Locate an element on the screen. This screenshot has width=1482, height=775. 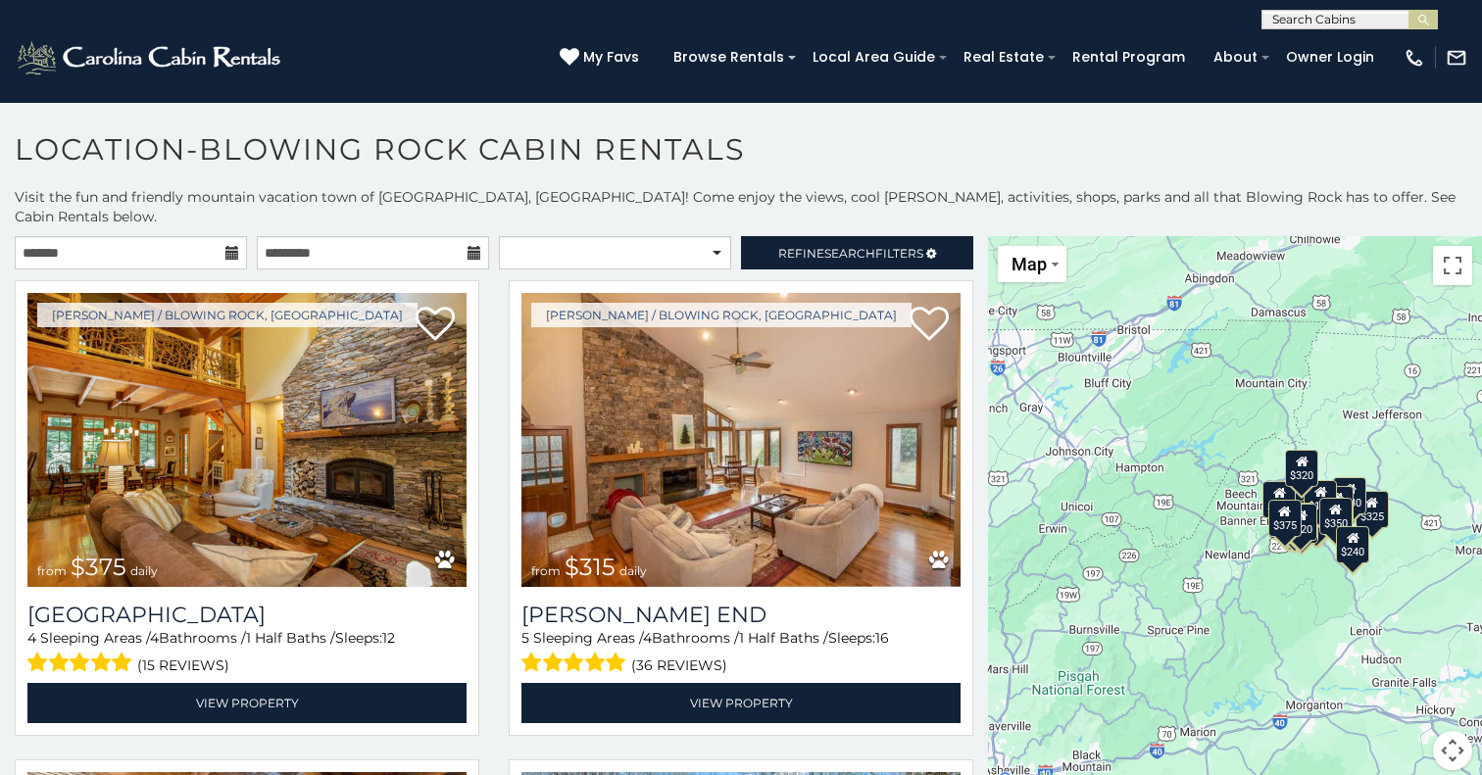
img: phone-regular-white.png is located at coordinates (1414, 58).